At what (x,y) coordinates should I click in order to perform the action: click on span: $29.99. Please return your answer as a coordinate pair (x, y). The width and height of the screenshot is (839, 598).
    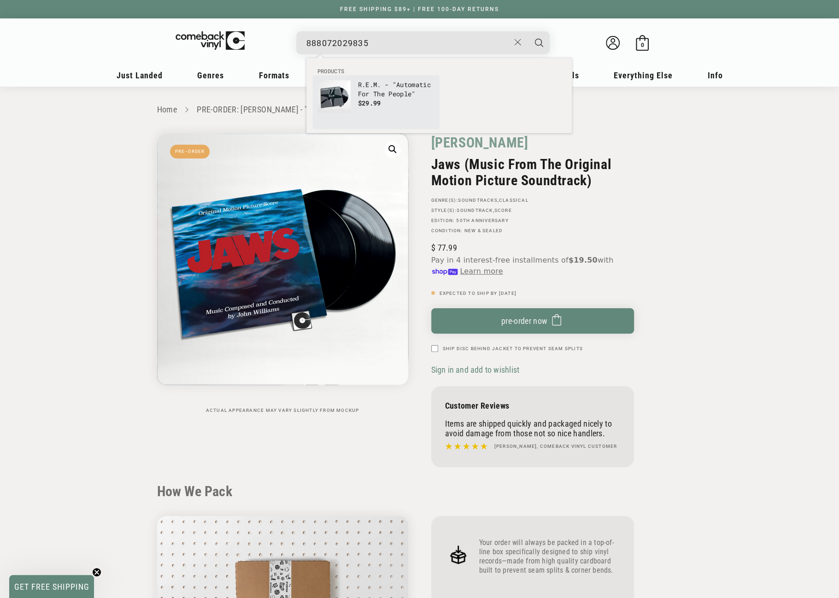
    Looking at the image, I should click on (370, 103).